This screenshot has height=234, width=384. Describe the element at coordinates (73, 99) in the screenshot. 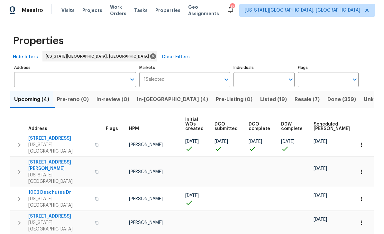

I see `span: Pre-reno (0)` at that location.